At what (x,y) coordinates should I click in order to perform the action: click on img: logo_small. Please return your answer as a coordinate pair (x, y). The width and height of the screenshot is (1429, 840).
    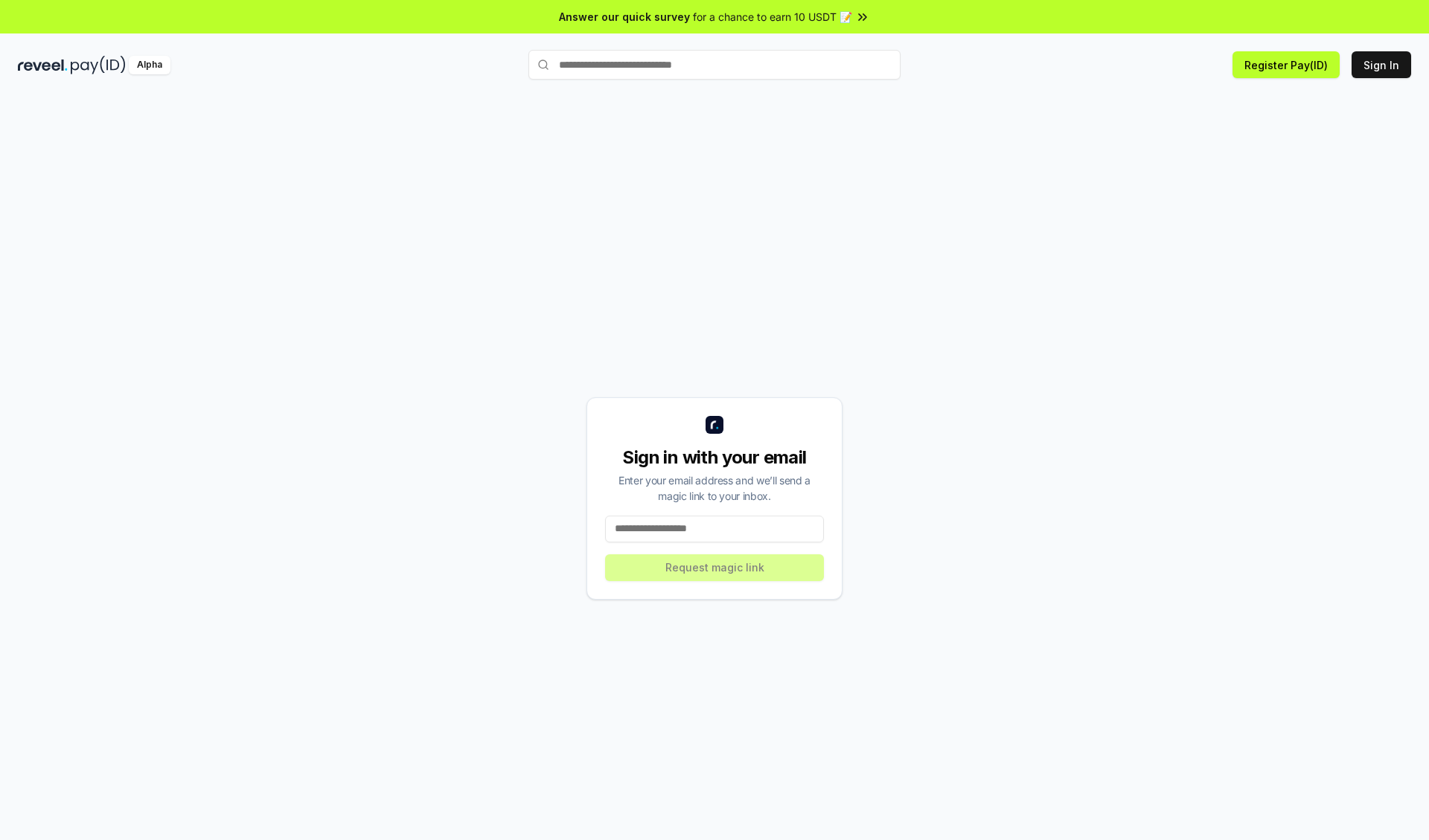
    Looking at the image, I should click on (715, 425).